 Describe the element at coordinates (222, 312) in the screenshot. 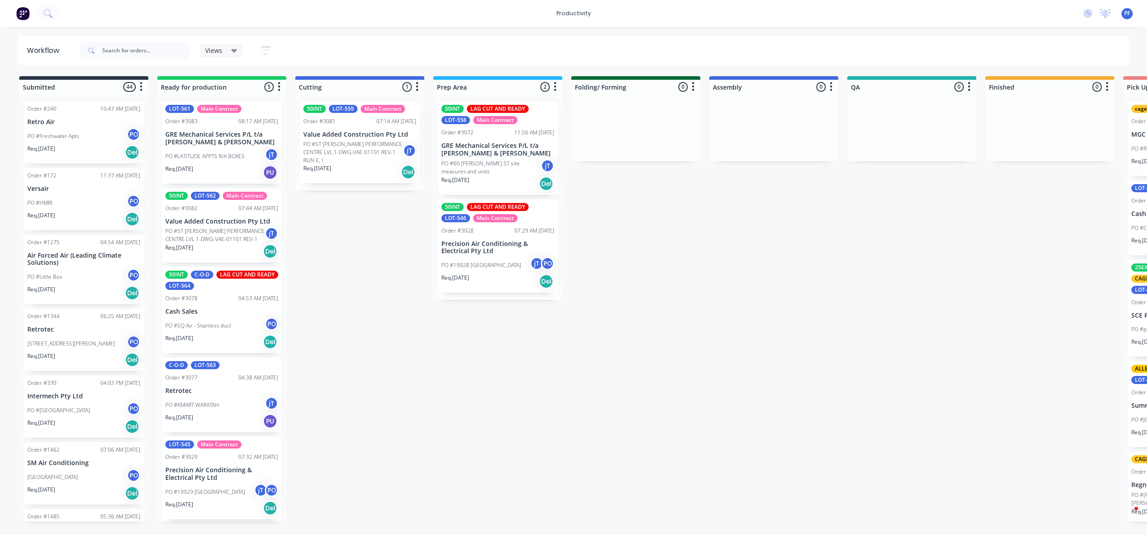

I see `p: Cash Sales` at that location.